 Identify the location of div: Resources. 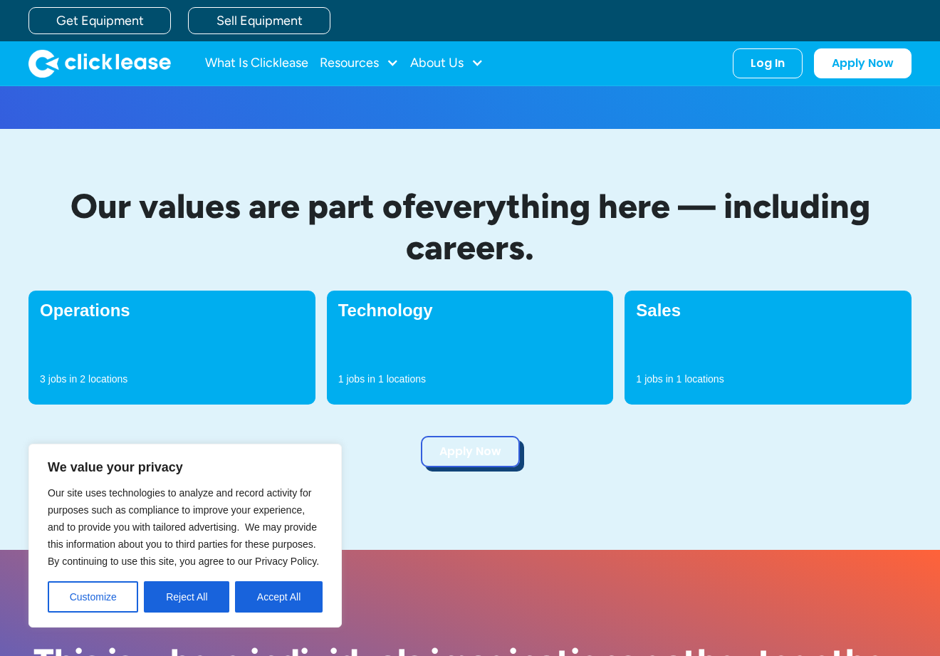
(359, 63).